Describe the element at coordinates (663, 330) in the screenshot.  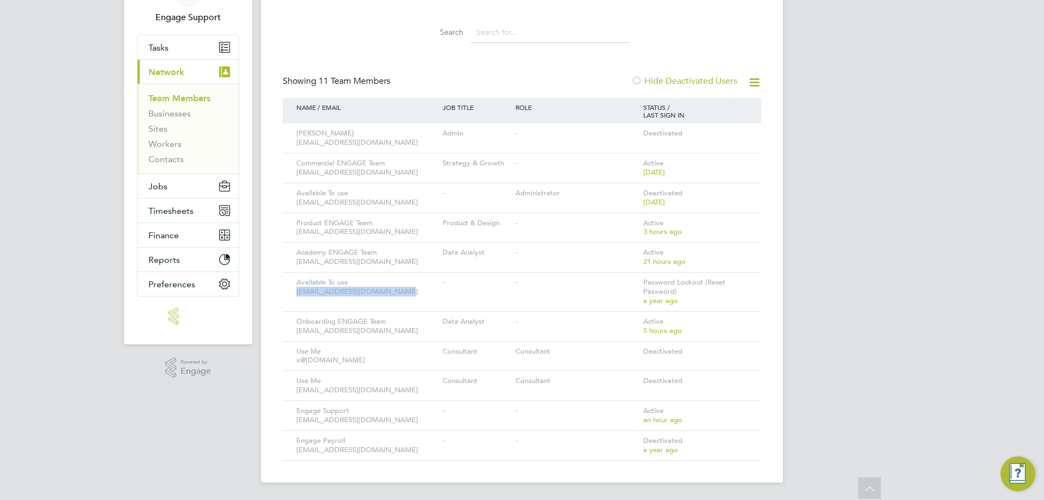
I see `span: 5 hours ago` at that location.